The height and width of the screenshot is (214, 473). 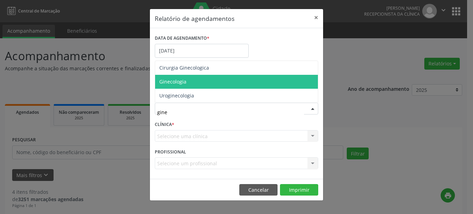 What do you see at coordinates (171, 152) in the screenshot?
I see `label: PROFISSIONAL` at bounding box center [171, 152].